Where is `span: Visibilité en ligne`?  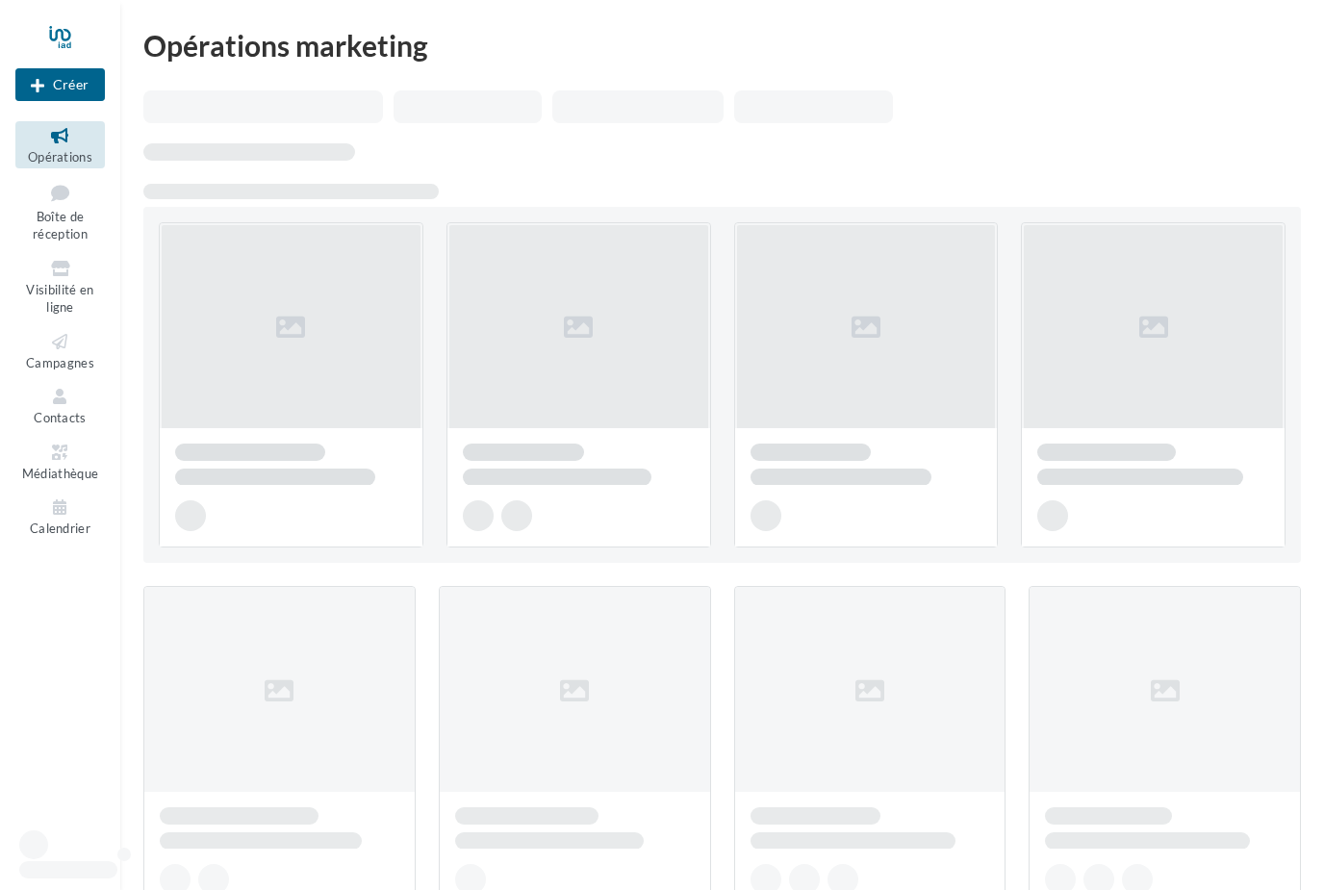 span: Visibilité en ligne is located at coordinates (60, 298).